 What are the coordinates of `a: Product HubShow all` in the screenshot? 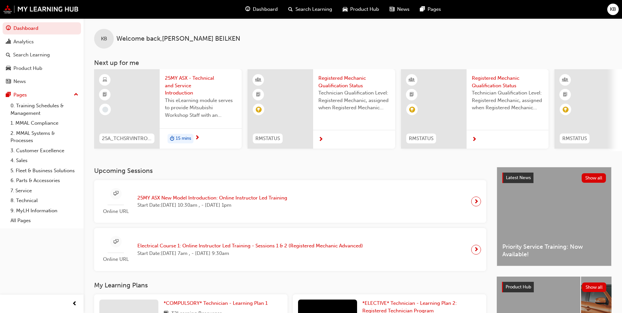 It's located at (554, 287).